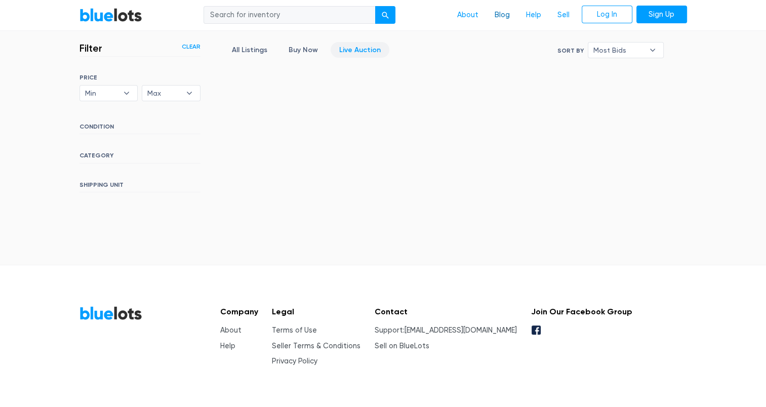 This screenshot has height=407, width=766. What do you see at coordinates (91, 48) in the screenshot?
I see `h3: Filter` at bounding box center [91, 48].